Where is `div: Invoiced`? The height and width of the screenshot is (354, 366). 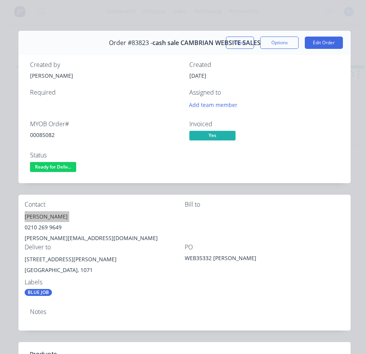
div: Invoiced is located at coordinates (264, 124).